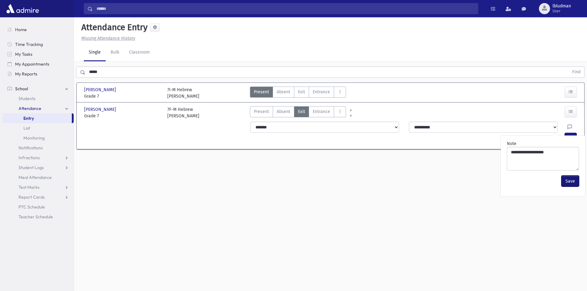 The image size is (587, 291). I want to click on span: Student Logs, so click(31, 168).